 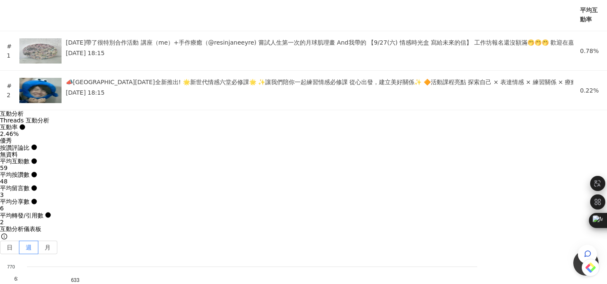 What do you see at coordinates (590, 51) in the screenshot?
I see `div: 0.78%` at bounding box center [590, 51].